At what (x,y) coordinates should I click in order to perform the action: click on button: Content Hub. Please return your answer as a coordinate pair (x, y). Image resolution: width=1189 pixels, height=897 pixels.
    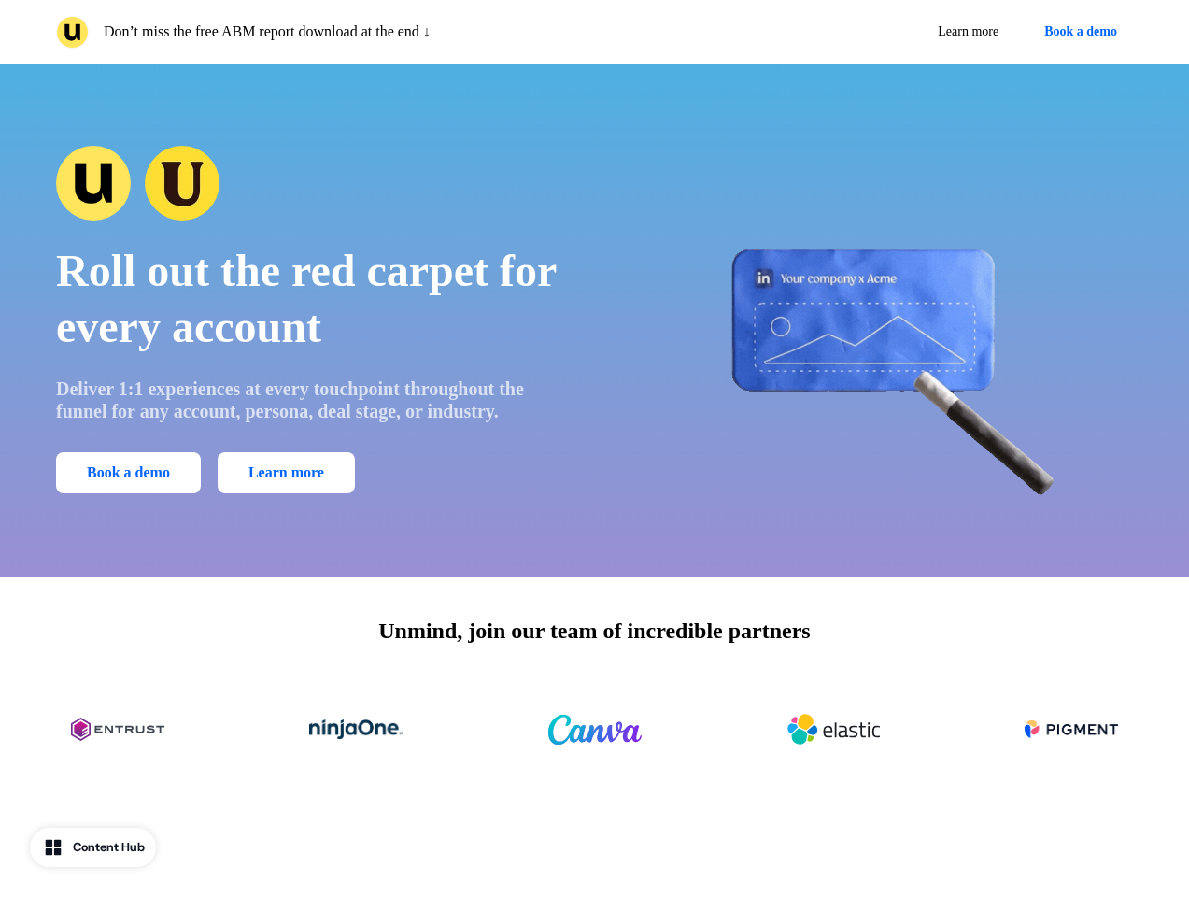
    Looking at the image, I should click on (93, 847).